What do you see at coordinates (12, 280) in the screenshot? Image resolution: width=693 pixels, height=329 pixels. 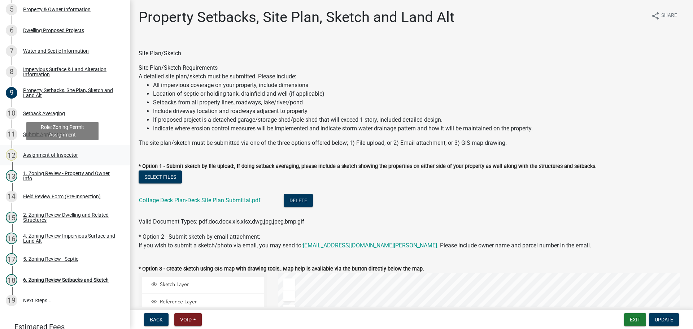 I see `div: 18` at bounding box center [12, 280].